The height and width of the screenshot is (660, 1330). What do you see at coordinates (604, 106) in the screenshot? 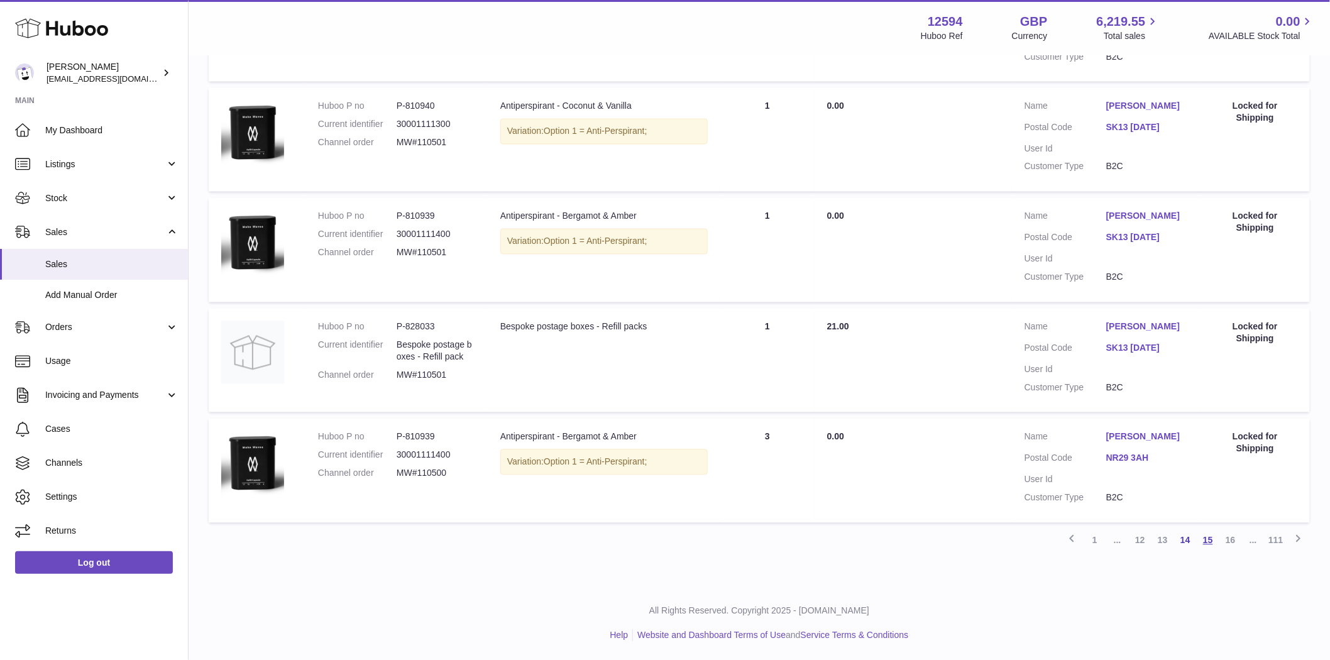
I see `div: Antiperspirant - Coconut & Vanilla` at bounding box center [604, 106].